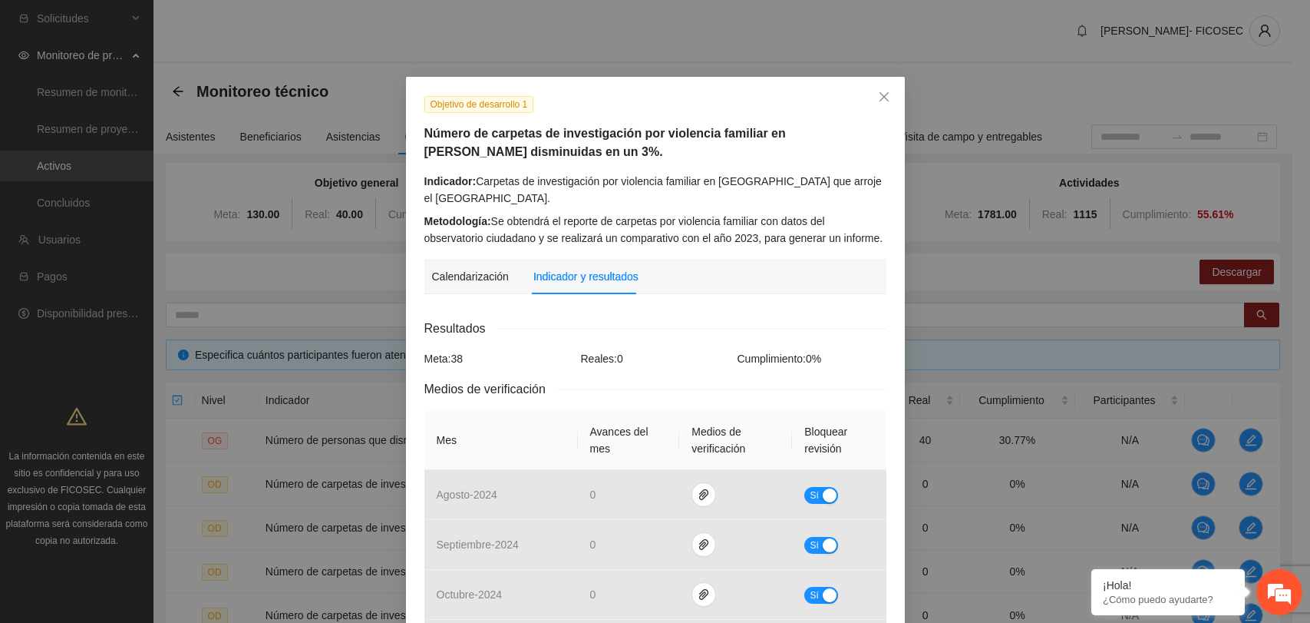 This screenshot has height=623, width=1310. What do you see at coordinates (629, 440) in the screenshot?
I see `th: Avances del mes` at bounding box center [629, 440].